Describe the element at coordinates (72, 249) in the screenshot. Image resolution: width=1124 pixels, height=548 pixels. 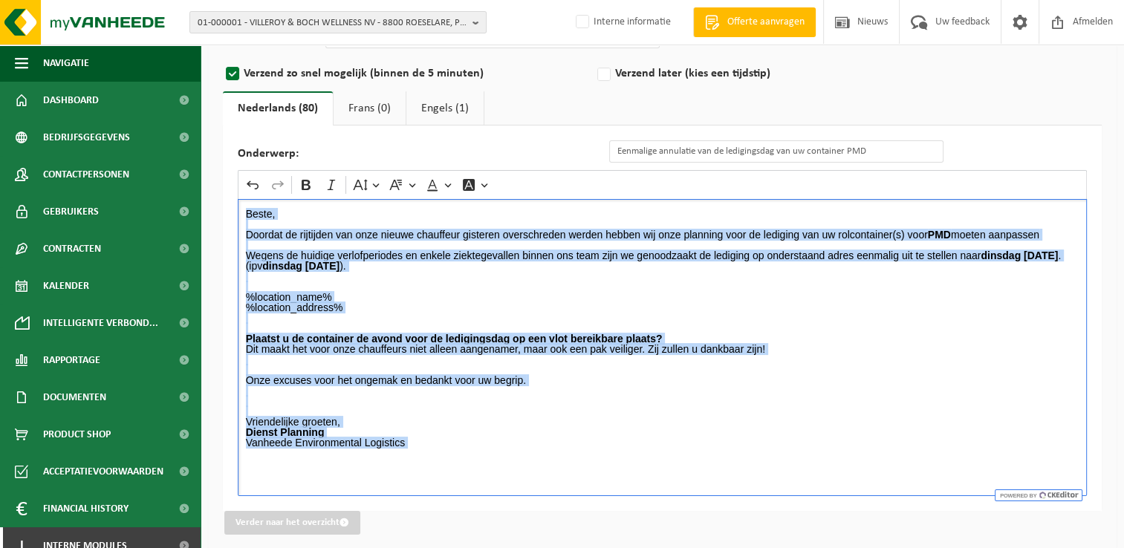
I see `span: Contracten` at that location.